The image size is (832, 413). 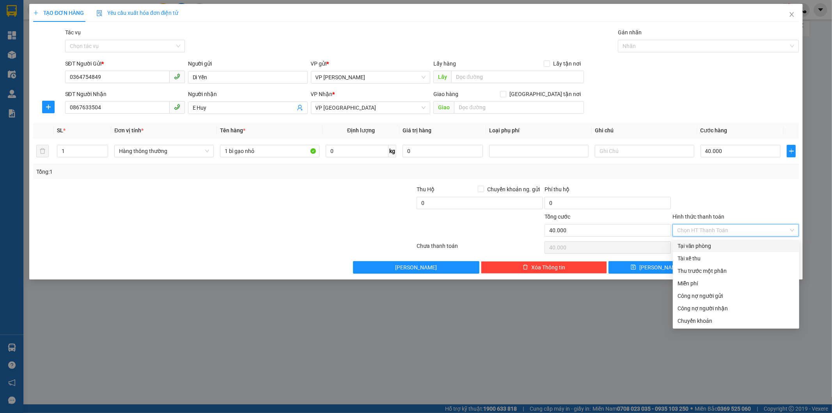 I want to click on div: Thu trước một phần, so click(x=736, y=271).